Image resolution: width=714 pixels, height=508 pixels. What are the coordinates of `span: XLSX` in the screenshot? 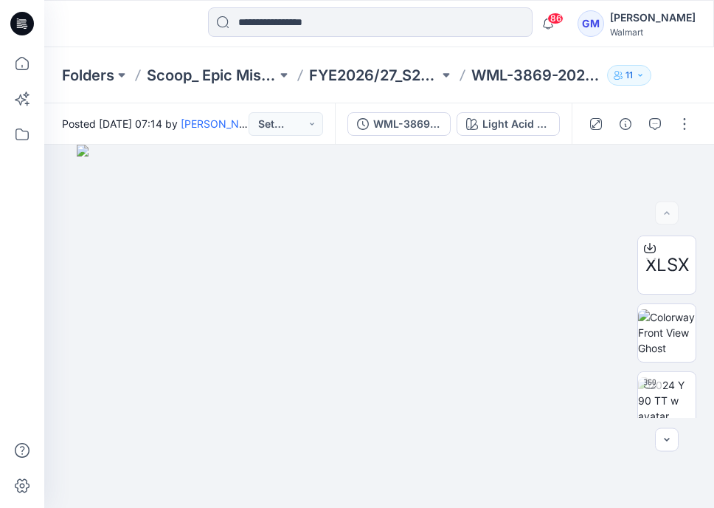 It's located at (667, 265).